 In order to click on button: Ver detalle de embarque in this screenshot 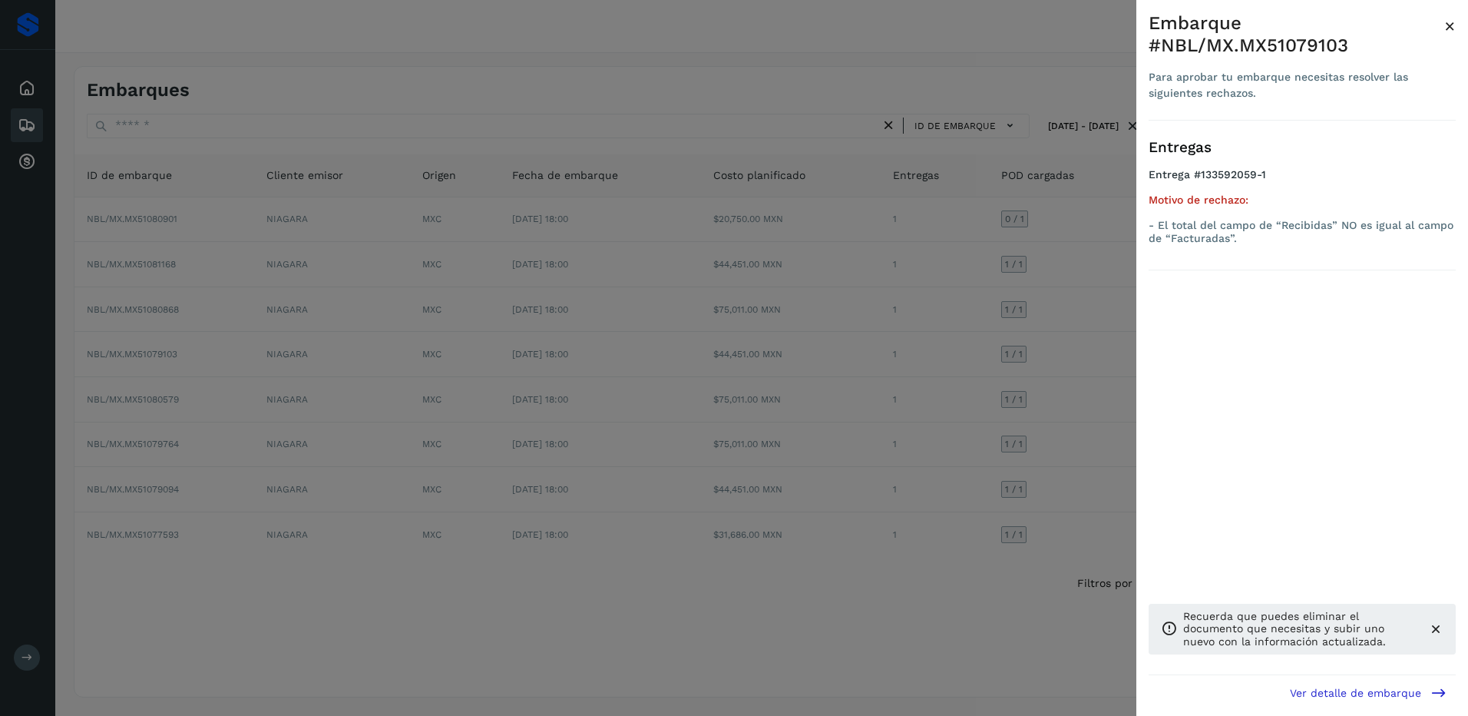, I will do `click(1369, 692)`.